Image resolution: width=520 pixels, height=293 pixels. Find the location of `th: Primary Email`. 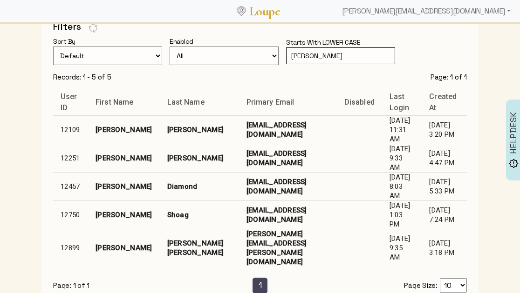

th: Primary Email is located at coordinates (288, 102).